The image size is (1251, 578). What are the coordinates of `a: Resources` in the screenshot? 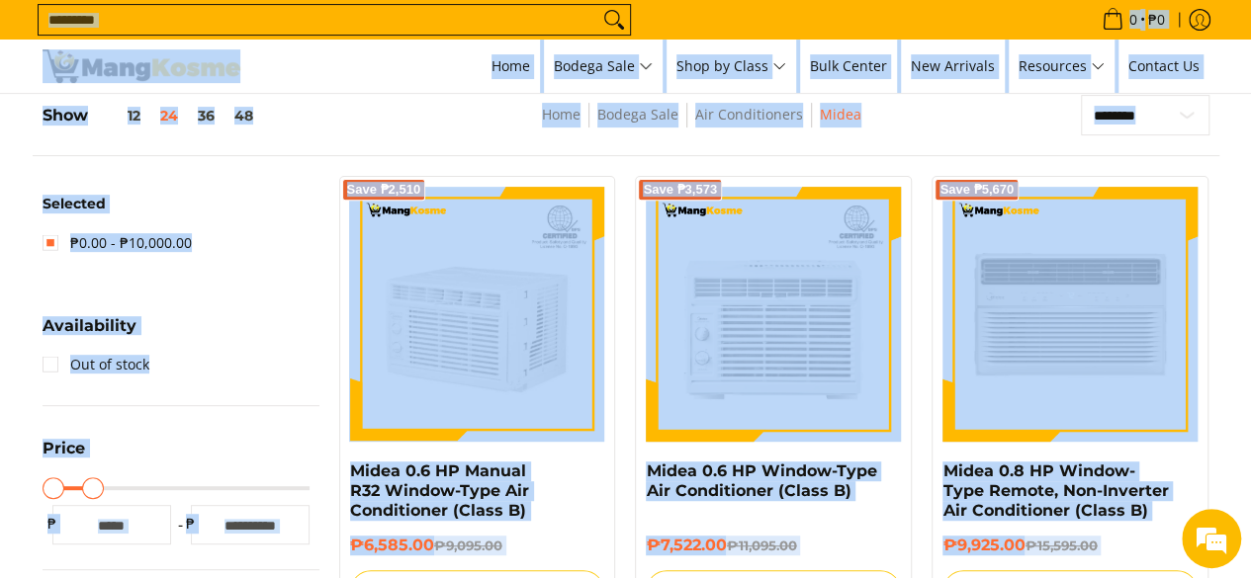 It's located at (1061, 66).